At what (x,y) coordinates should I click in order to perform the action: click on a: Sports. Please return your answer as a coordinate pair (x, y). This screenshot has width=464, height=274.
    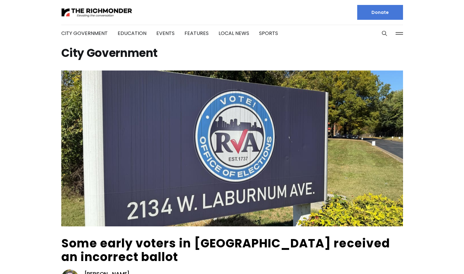
    Looking at the image, I should click on (268, 33).